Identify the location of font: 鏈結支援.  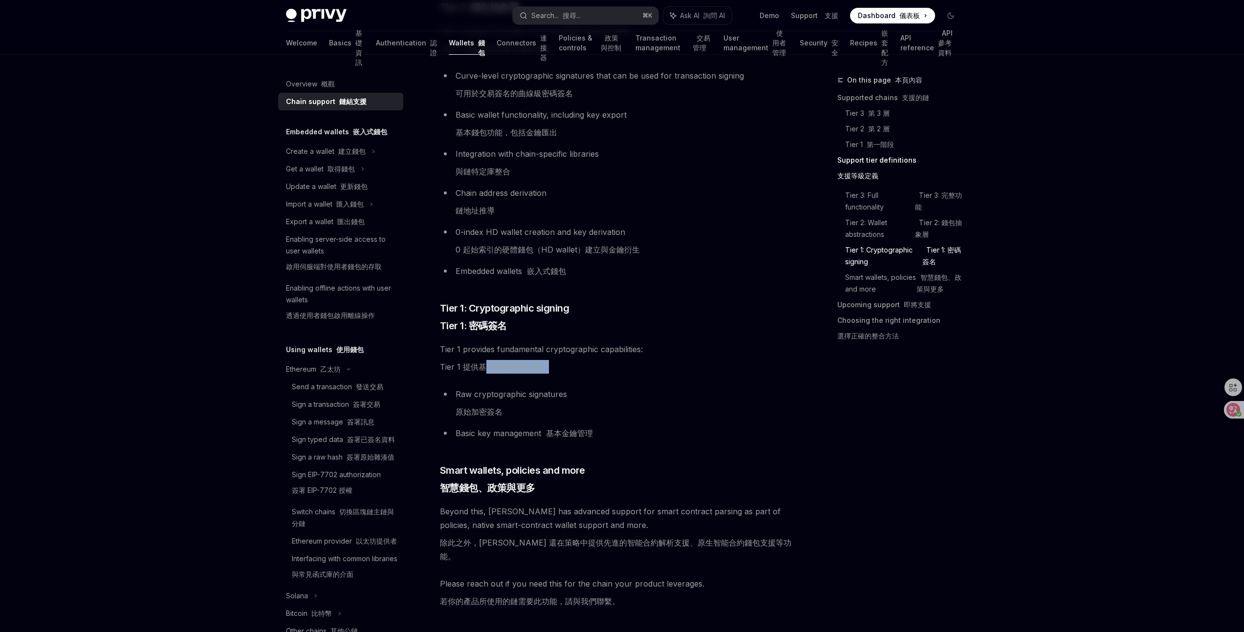
(353, 101).